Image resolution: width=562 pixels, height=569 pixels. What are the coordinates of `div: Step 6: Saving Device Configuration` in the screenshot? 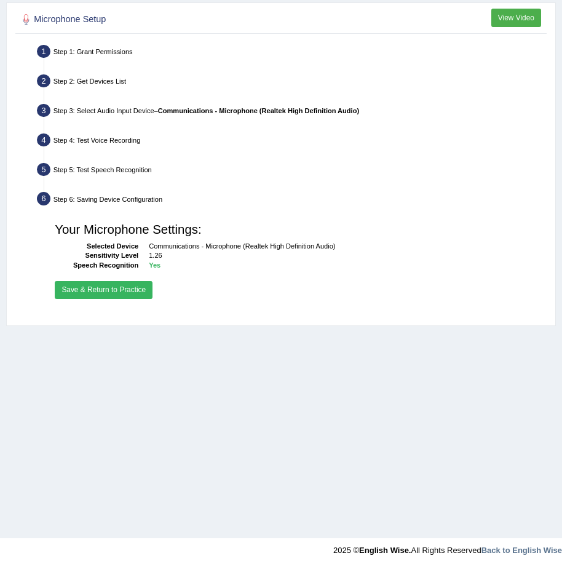 It's located at (292, 200).